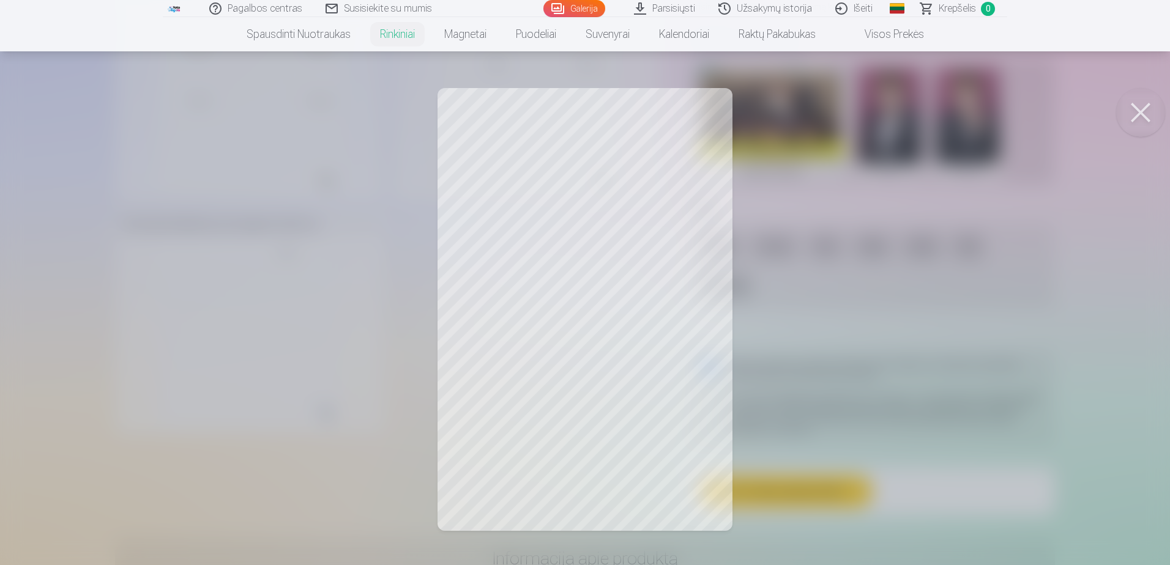 The height and width of the screenshot is (565, 1170). Describe the element at coordinates (987, 9) in the screenshot. I see `span: 0` at that location.